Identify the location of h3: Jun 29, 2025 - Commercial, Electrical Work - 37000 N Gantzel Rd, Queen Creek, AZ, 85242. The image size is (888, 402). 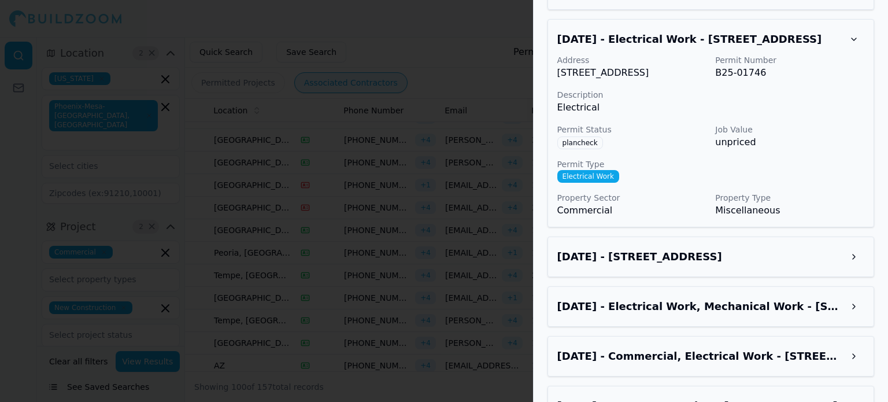
(700, 356).